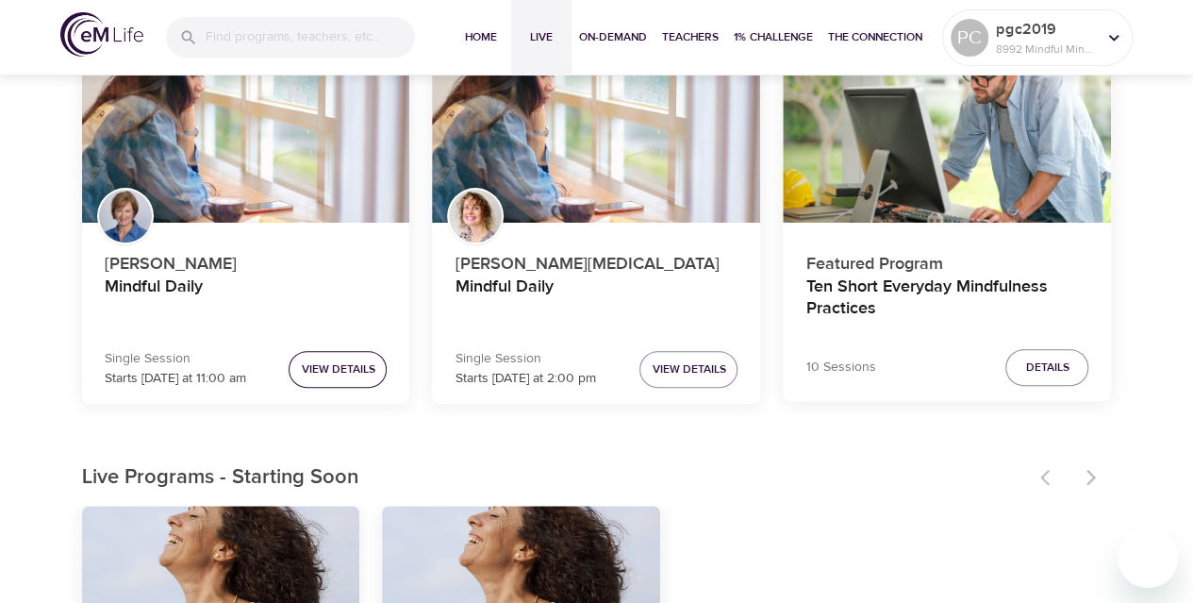 This screenshot has height=603, width=1193. What do you see at coordinates (840, 367) in the screenshot?
I see `p: 10 Sessions` at bounding box center [840, 367].